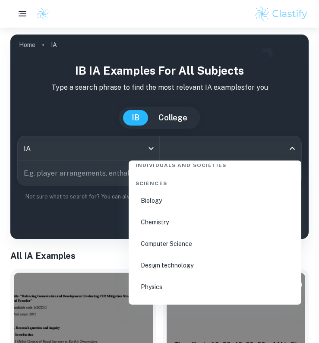 The width and height of the screenshot is (319, 343). I want to click on div: Sciences, so click(215, 181).